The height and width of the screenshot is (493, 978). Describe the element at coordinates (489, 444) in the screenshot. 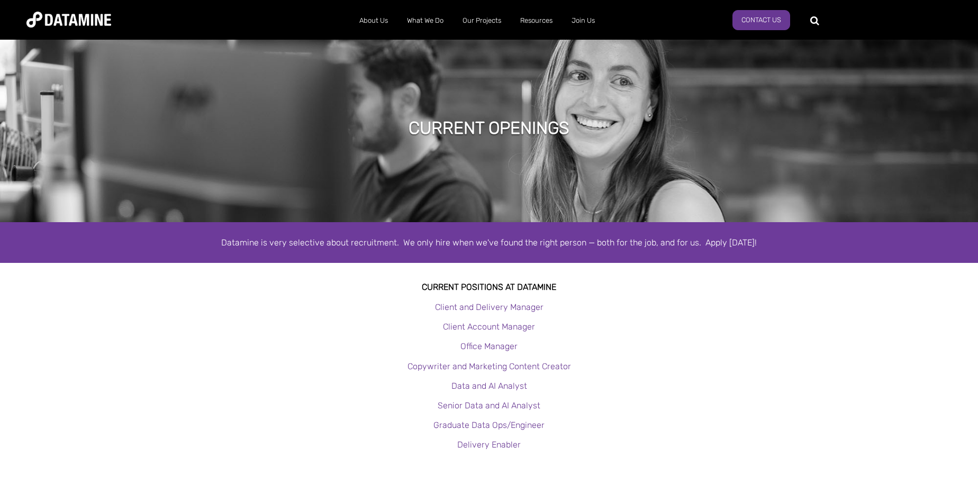

I see `a: Delivery Enabler` at that location.